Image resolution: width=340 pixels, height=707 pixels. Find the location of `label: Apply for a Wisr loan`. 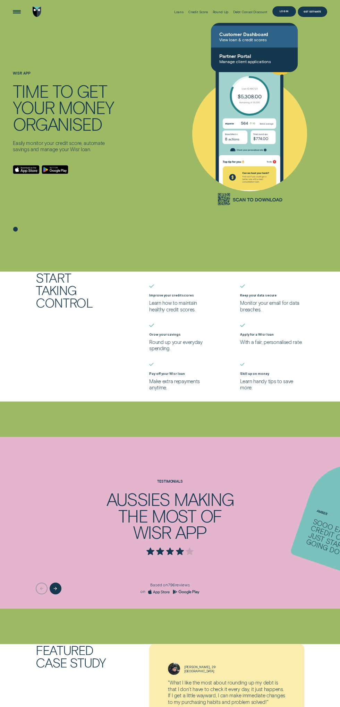

label: Apply for a Wisr loan is located at coordinates (257, 334).